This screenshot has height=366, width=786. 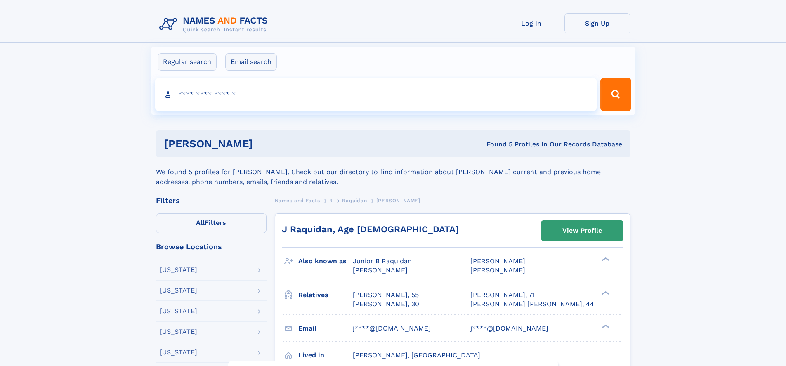 I want to click on span: Junior B Raquidan, so click(x=382, y=261).